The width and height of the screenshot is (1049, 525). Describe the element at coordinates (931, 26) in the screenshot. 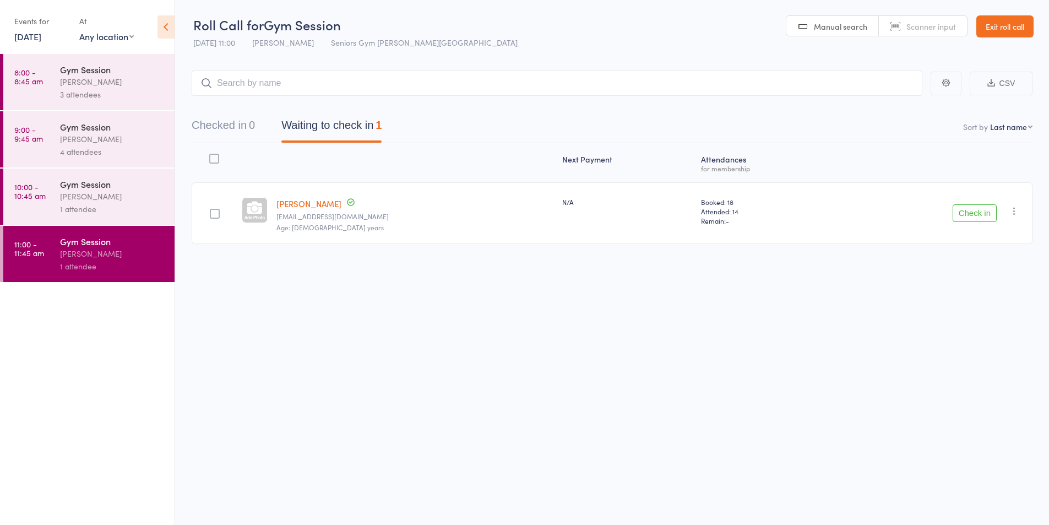

I see `span: Scanner input` at that location.